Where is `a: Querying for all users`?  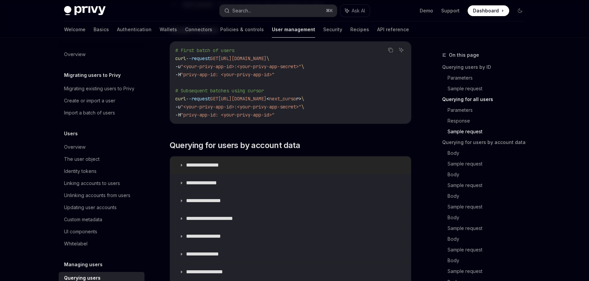 a: Querying for all users is located at coordinates (486, 99).